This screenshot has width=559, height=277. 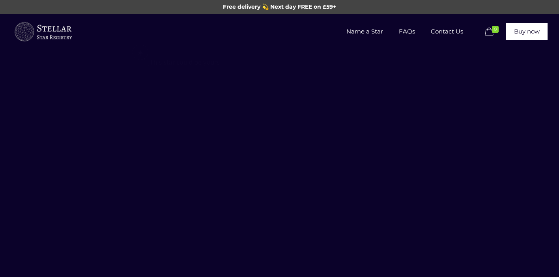 What do you see at coordinates (407, 32) in the screenshot?
I see `a: FAQs` at bounding box center [407, 32].